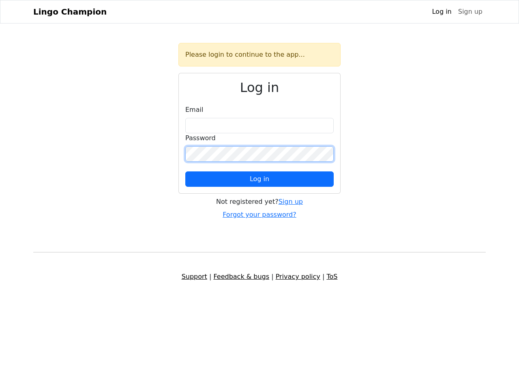  What do you see at coordinates (259, 202) in the screenshot?
I see `div: Not registered yet?` at bounding box center [259, 202].